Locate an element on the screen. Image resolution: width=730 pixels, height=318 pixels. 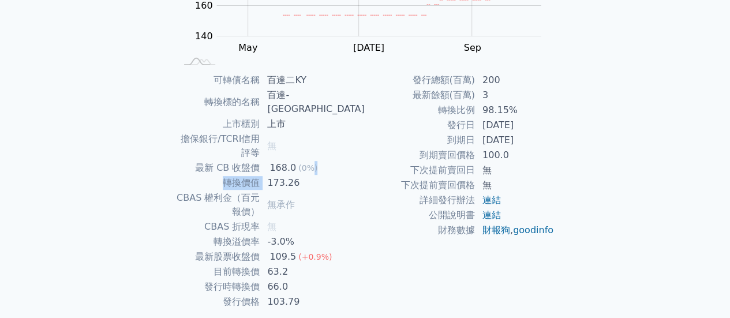
td: 上市櫃別 is located at coordinates (218, 124).